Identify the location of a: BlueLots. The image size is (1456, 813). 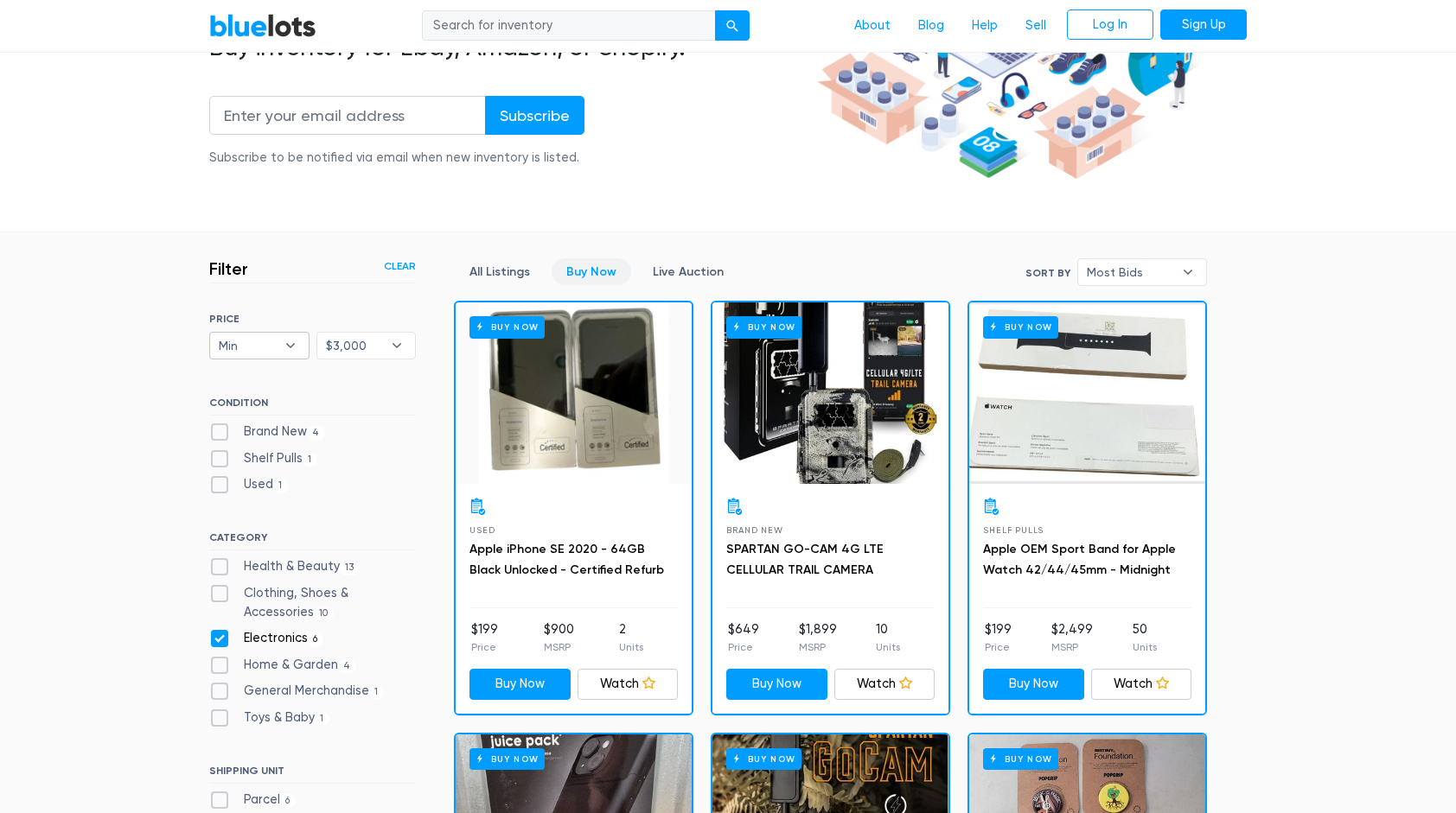
(263, 25).